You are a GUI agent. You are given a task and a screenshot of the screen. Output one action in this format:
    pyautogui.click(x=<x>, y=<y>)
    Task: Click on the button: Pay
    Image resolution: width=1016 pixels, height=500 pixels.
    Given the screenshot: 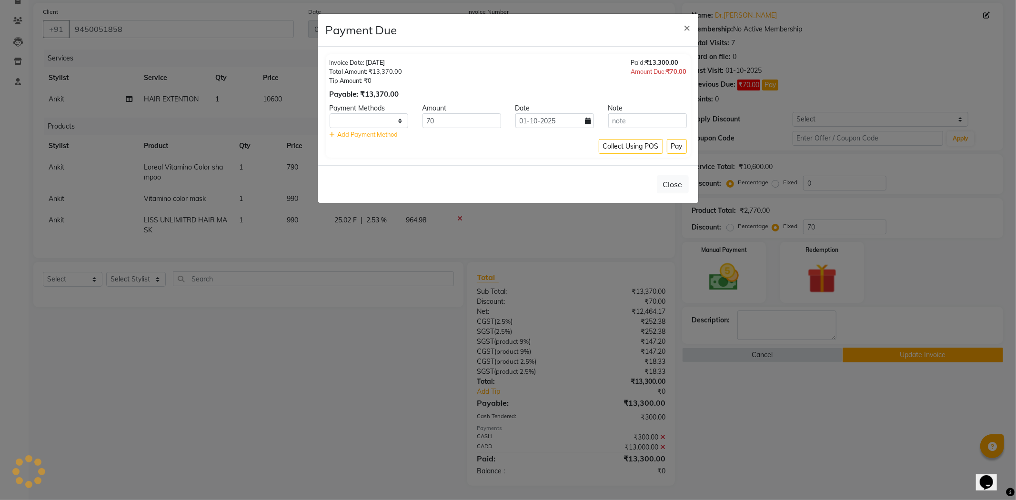 What is the action you would take?
    pyautogui.click(x=677, y=146)
    